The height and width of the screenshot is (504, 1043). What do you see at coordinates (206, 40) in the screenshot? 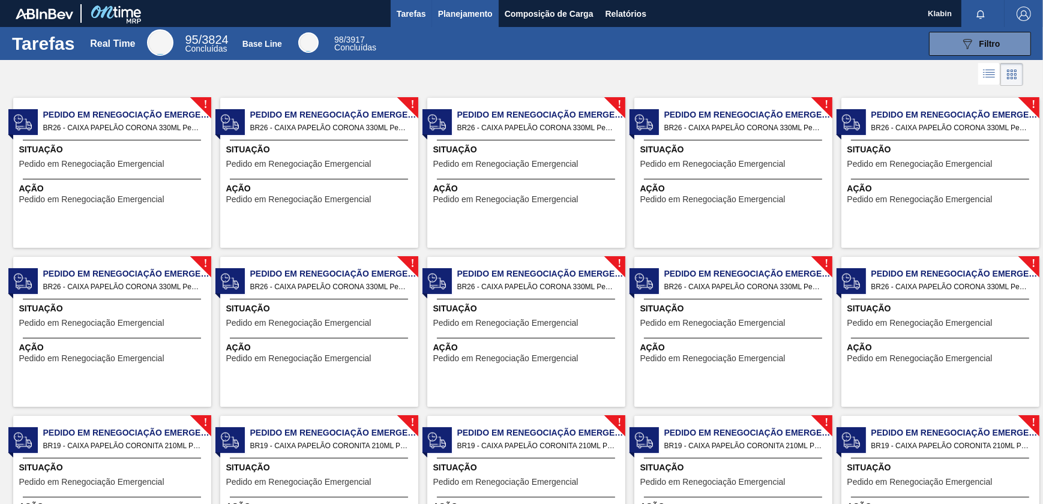
I see `span: / 3824` at bounding box center [206, 40].